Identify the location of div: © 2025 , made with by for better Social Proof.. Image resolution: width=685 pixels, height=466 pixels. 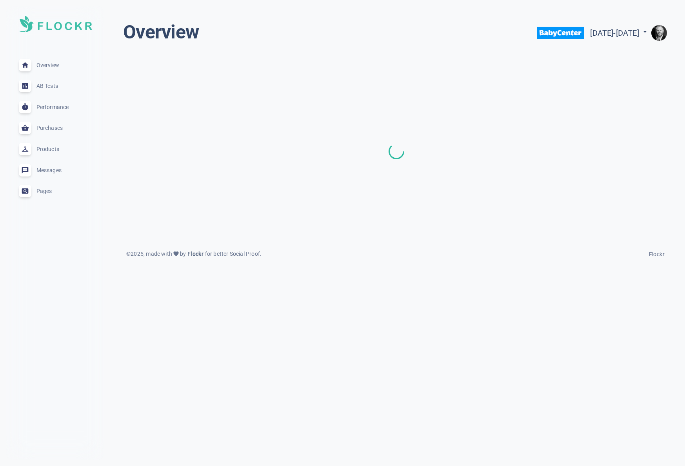
(194, 254).